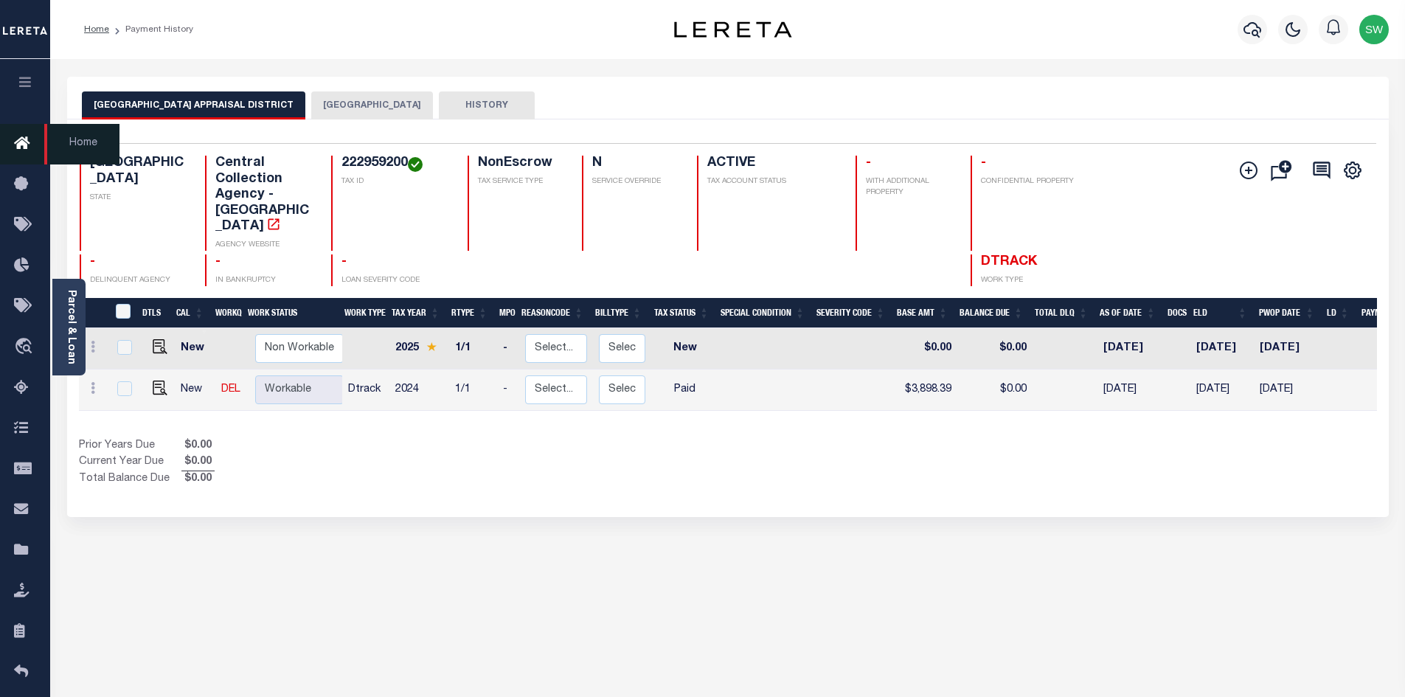  What do you see at coordinates (82, 144) in the screenshot?
I see `span: Home` at bounding box center [82, 144].